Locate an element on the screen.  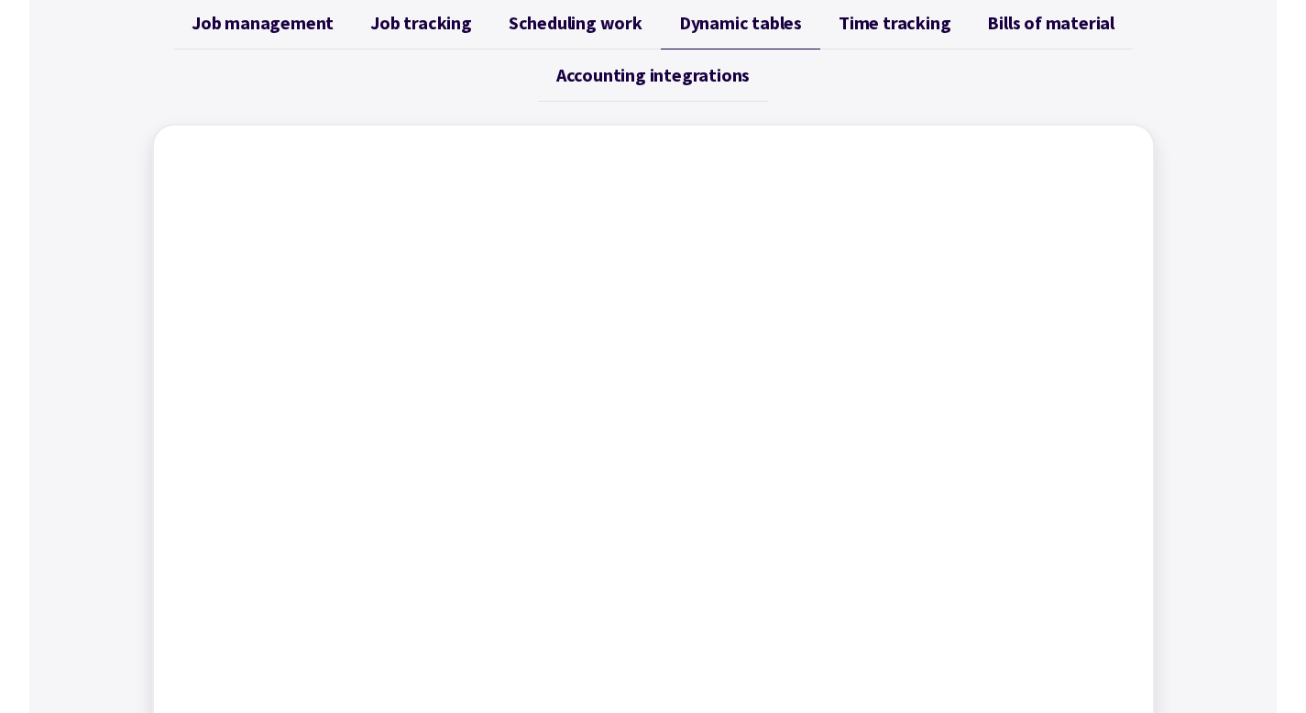
span: Job tracking is located at coordinates (421, 23).